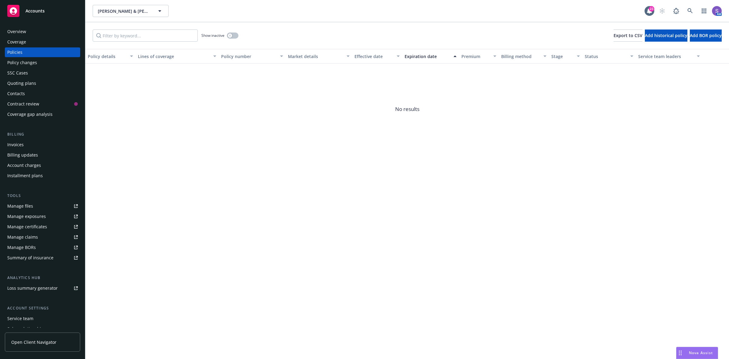  Describe the element at coordinates (17, 32) in the screenshot. I see `div: Overview` at that location.